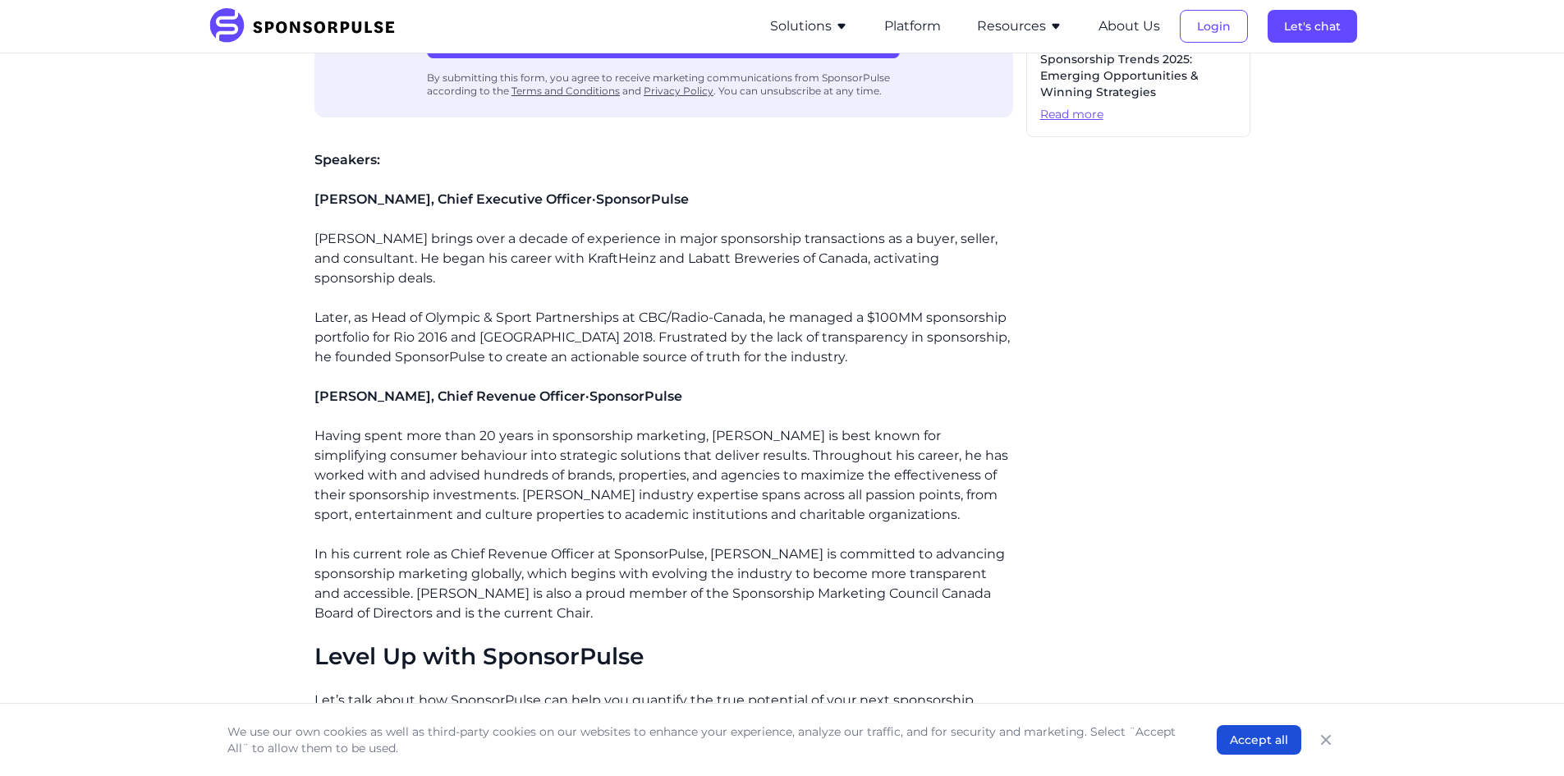 This screenshot has height=776, width=1564. I want to click on span: Sponsorship Trends 2025: Emerging Opportunities & Winning Strategies, so click(1138, 76).